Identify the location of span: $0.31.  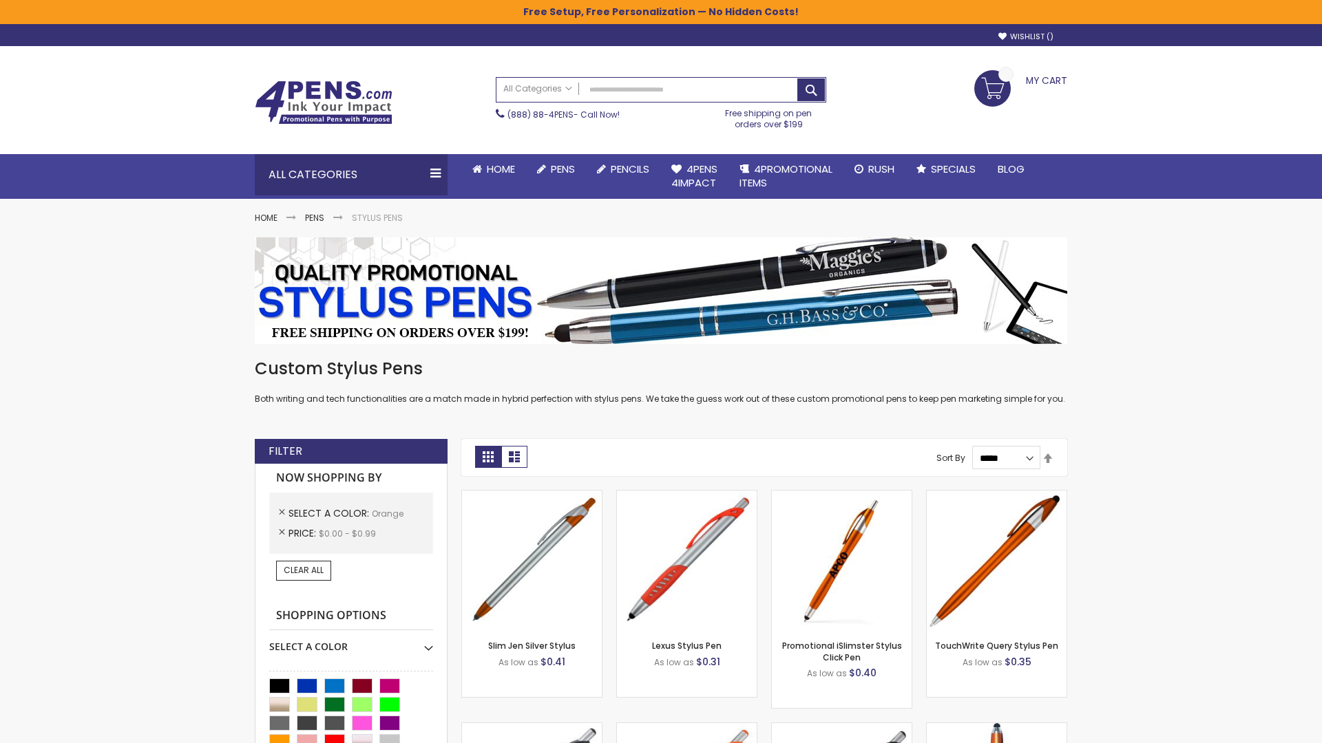
(708, 662).